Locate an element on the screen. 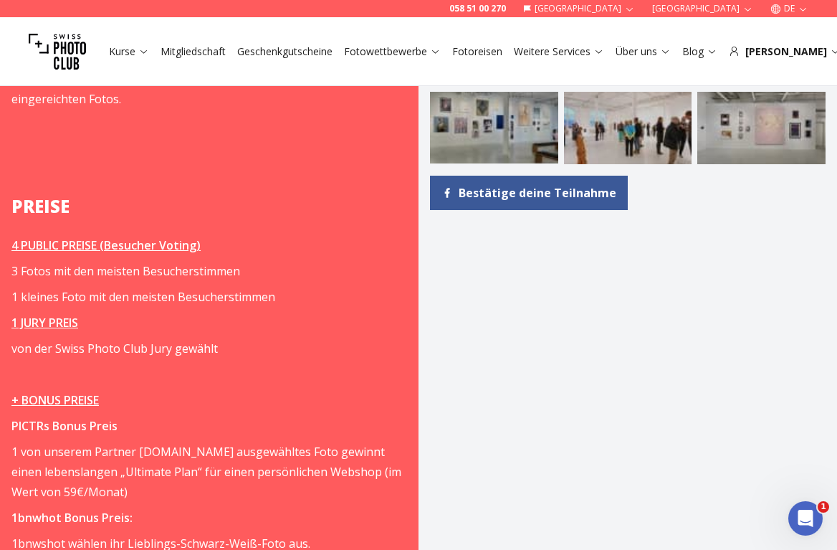 The image size is (837, 550). strong: PREISE is located at coordinates (40, 206).